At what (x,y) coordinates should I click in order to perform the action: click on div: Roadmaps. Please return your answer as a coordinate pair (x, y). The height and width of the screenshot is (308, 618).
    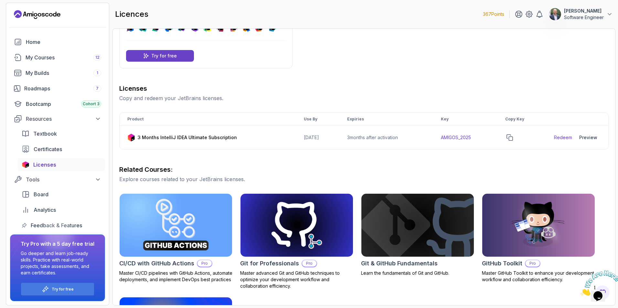
    Looking at the image, I should click on (63, 89).